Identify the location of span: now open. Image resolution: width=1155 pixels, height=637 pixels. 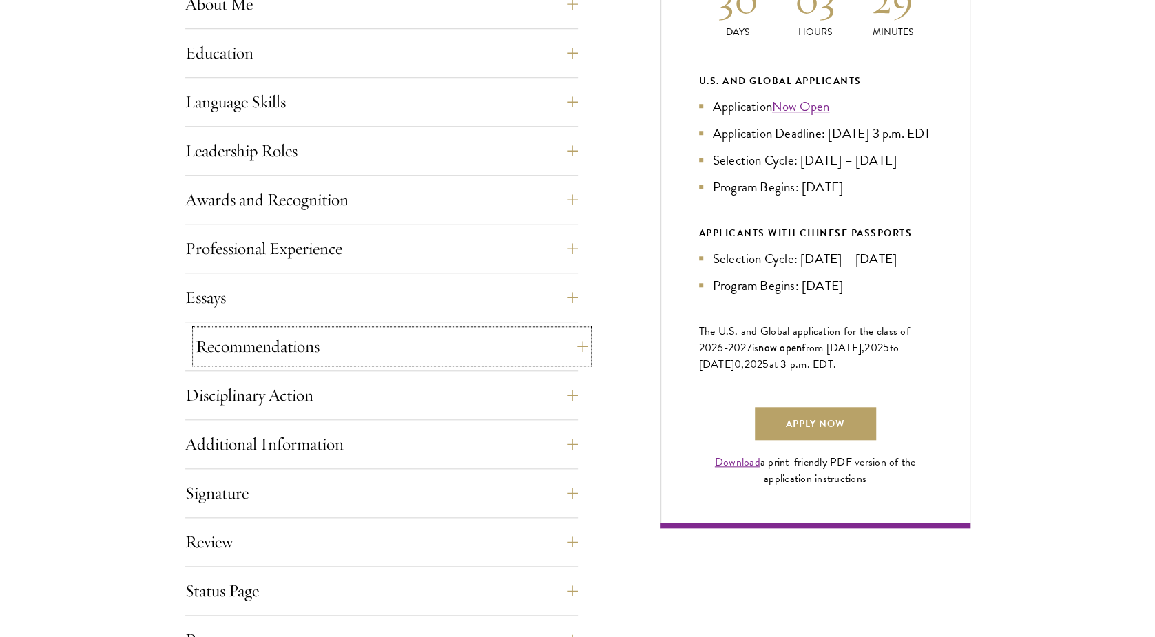
(780, 347).